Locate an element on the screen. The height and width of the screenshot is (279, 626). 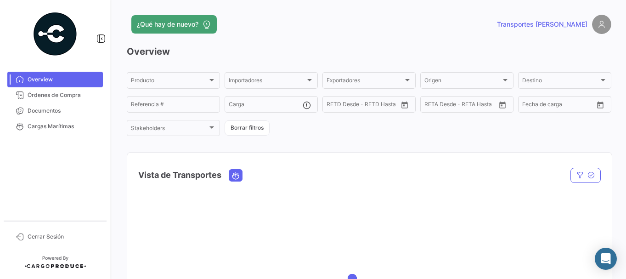
span: Producto is located at coordinates (169, 82).